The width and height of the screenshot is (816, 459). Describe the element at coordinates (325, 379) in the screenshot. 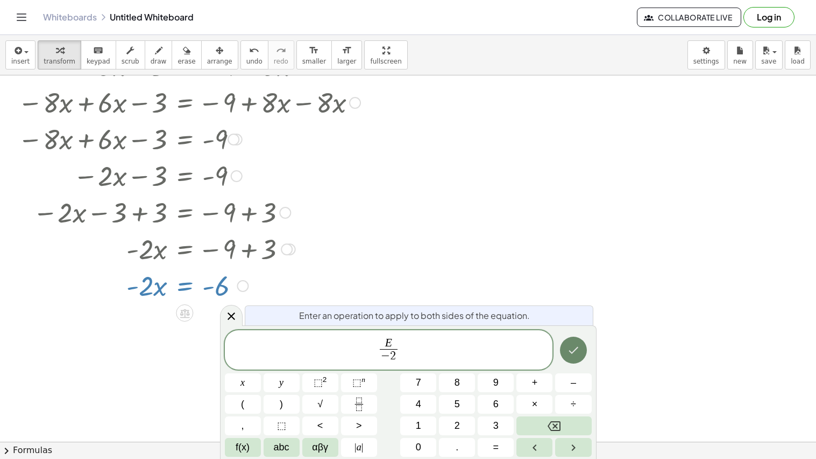

I see `sup: 2` at that location.